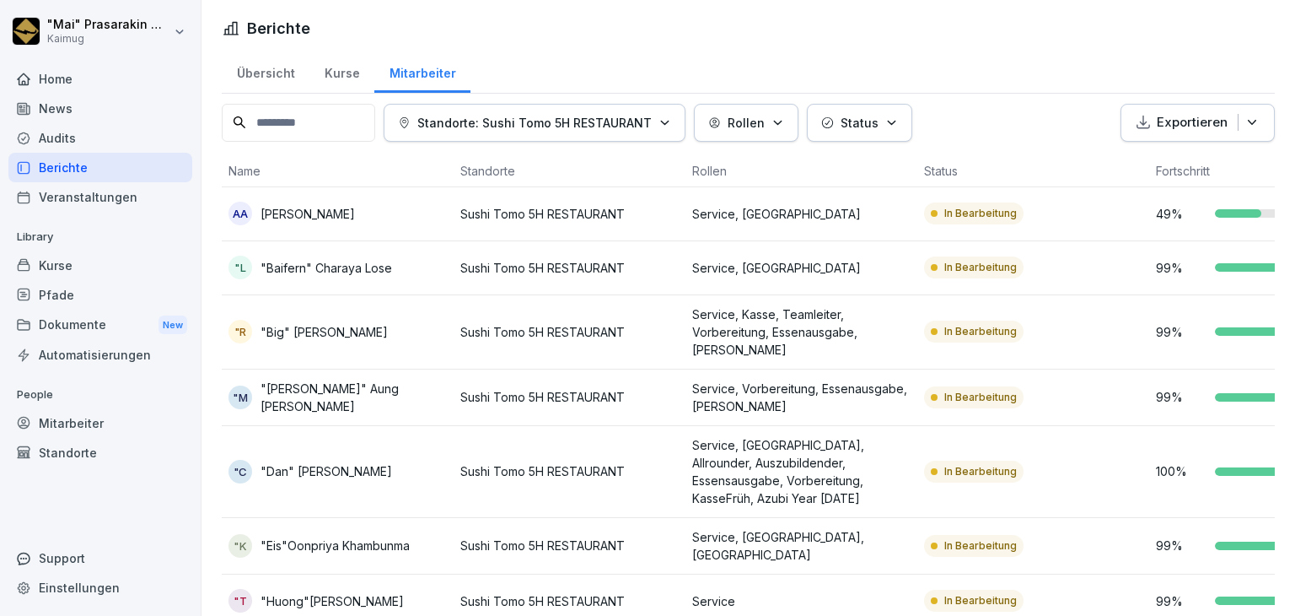 The height and width of the screenshot is (616, 1295). Describe the element at coordinates (240, 331) in the screenshot. I see `div: "R` at that location.